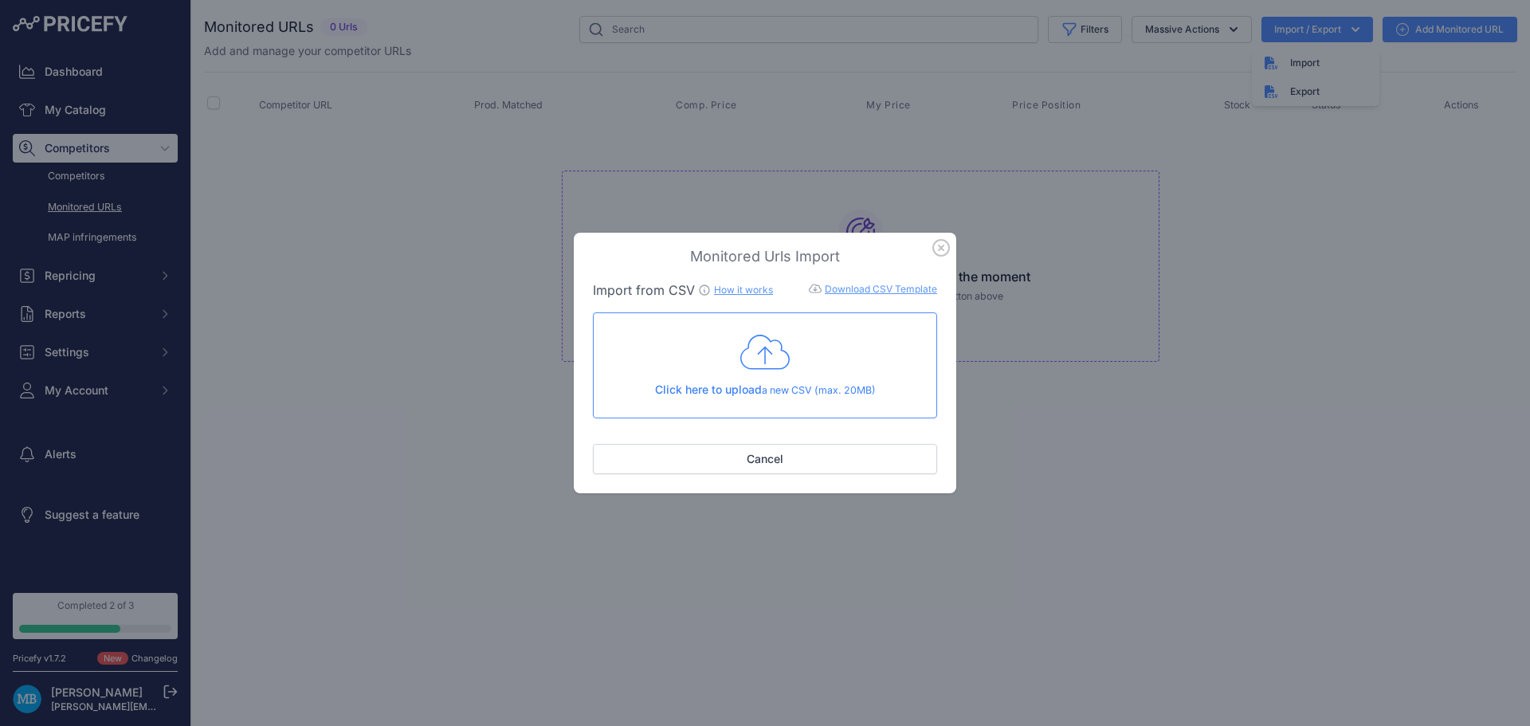 The width and height of the screenshot is (1530, 726). Describe the element at coordinates (881, 288) in the screenshot. I see `a: Download CSV Template` at that location.